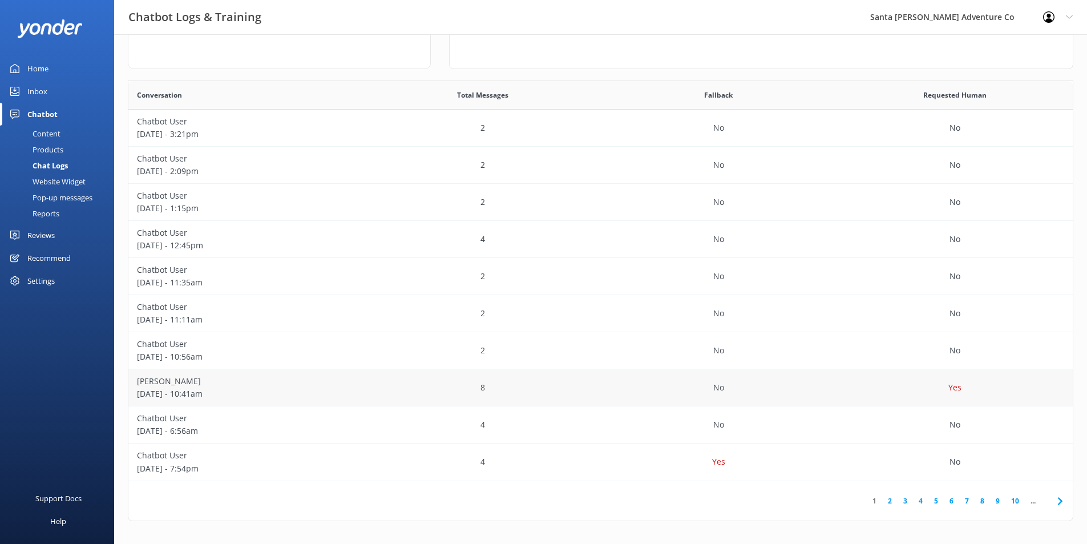 This screenshot has width=1087, height=544. Describe the element at coordinates (60, 165) in the screenshot. I see `a: Chat Logs` at that location.